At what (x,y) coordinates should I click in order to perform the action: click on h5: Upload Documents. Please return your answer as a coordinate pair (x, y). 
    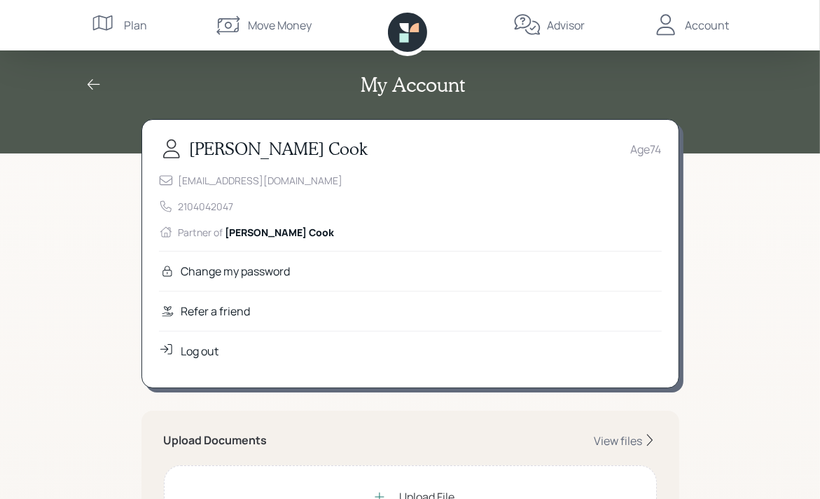
    Looking at the image, I should click on (216, 440).